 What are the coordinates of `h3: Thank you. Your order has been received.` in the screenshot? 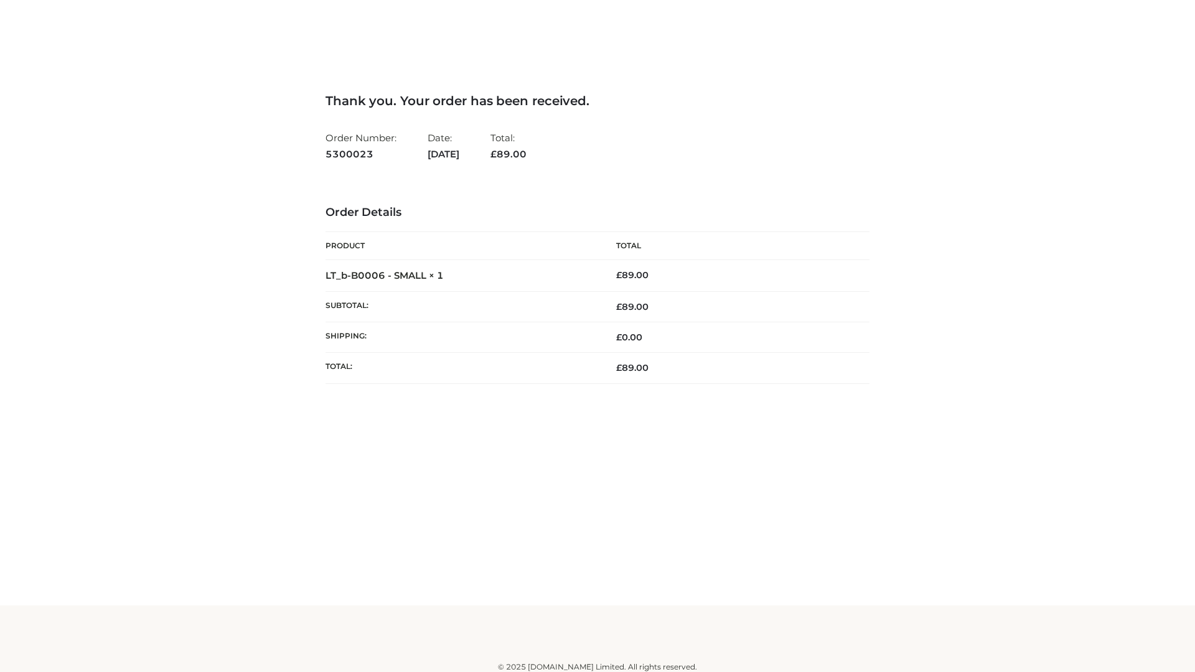 It's located at (598, 101).